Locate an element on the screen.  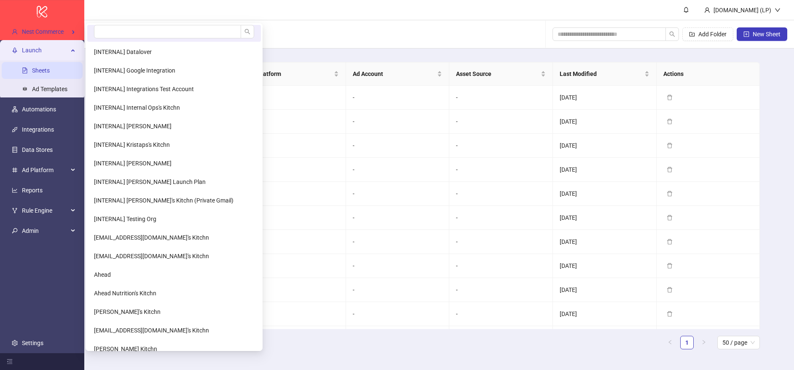
span: Asset Source is located at coordinates (497, 74).